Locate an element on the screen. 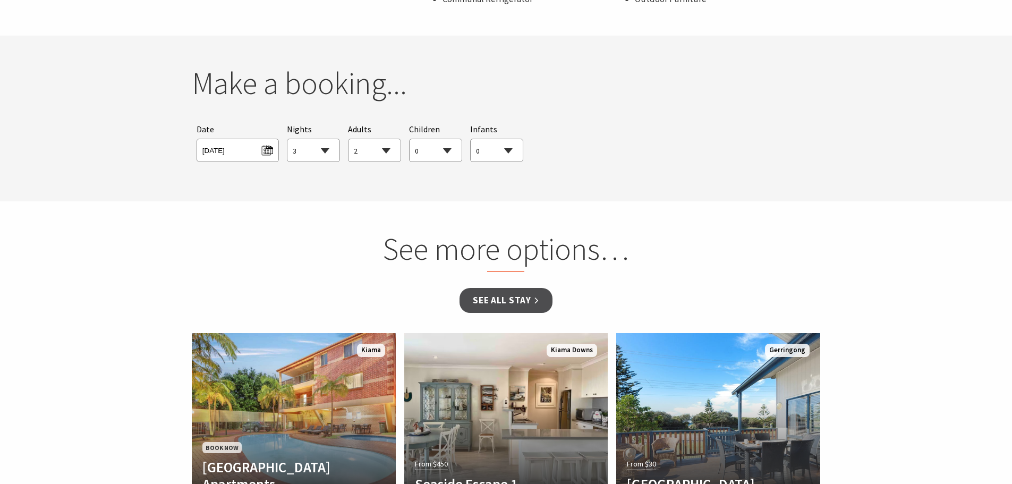 This screenshot has height=484, width=1012. span: Children is located at coordinates (424, 129).